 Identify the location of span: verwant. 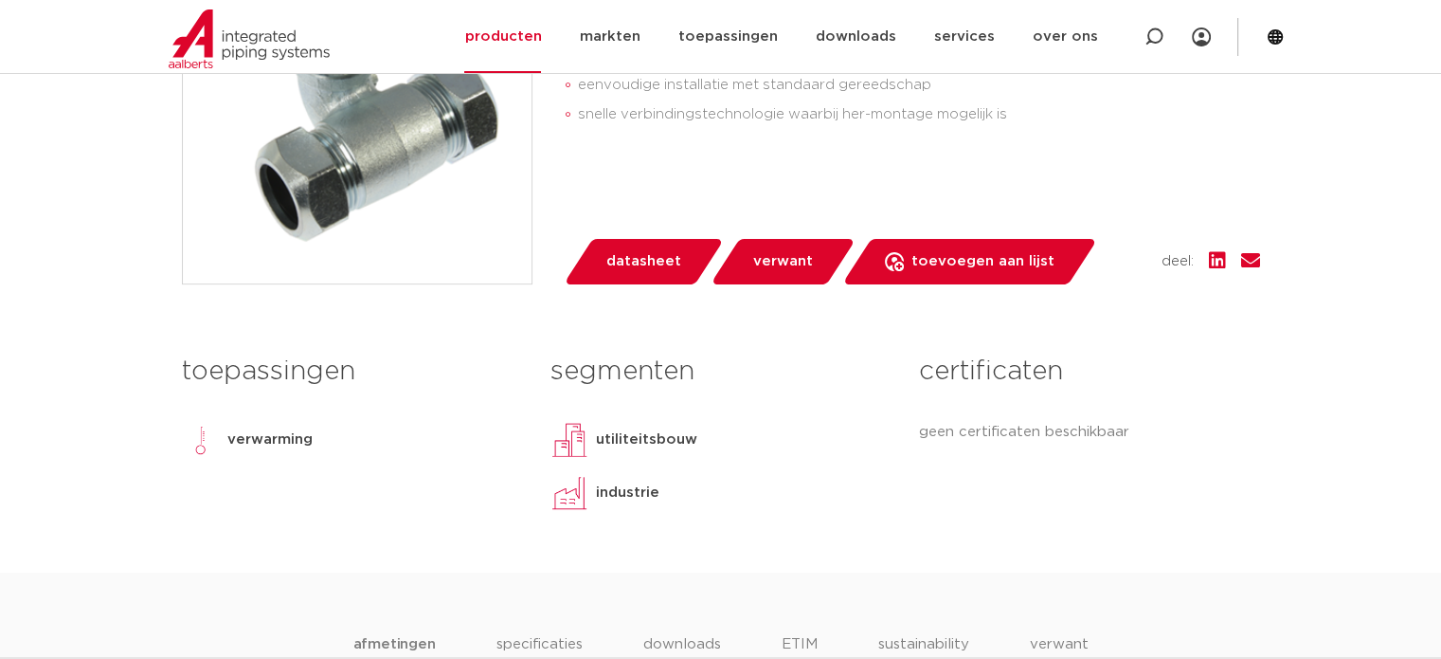
(783, 262).